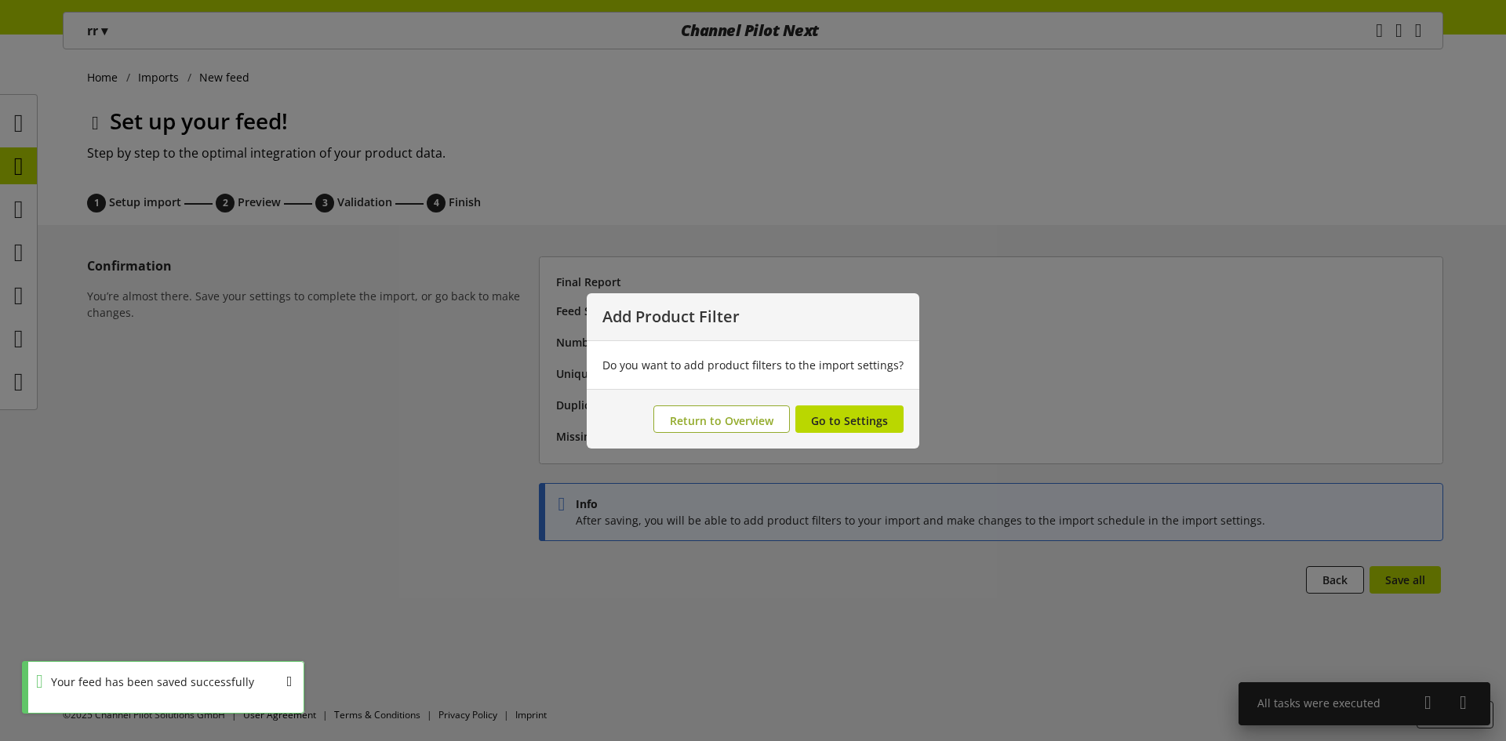  Describe the element at coordinates (753, 365) in the screenshot. I see `div: Do you want to add product filters to the import settings?` at that location.